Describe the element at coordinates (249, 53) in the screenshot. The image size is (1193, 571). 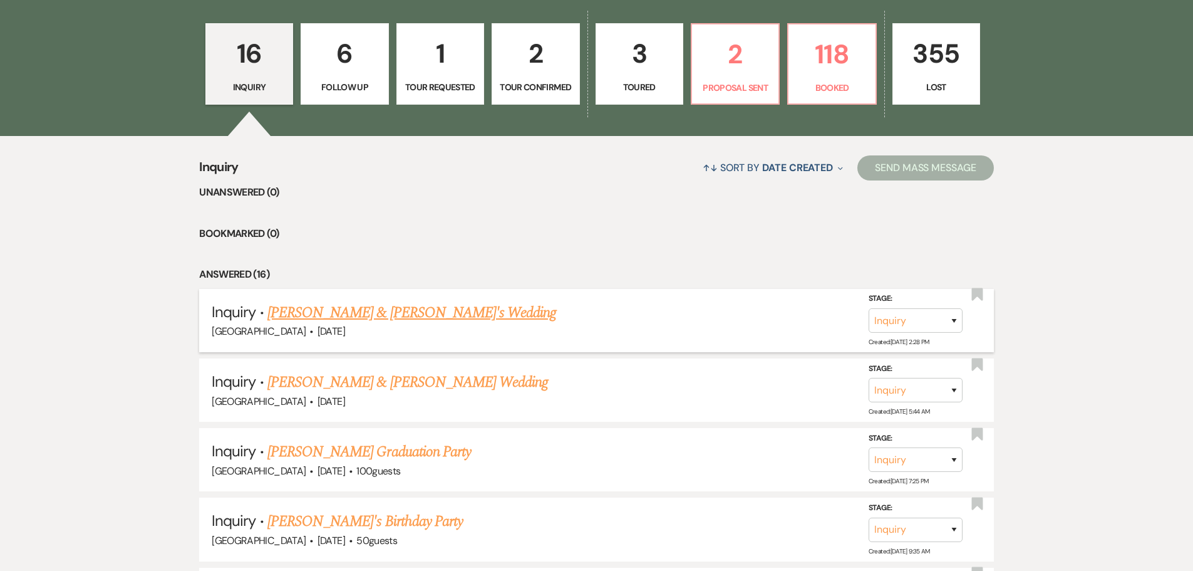
I see `p: 16` at that location.